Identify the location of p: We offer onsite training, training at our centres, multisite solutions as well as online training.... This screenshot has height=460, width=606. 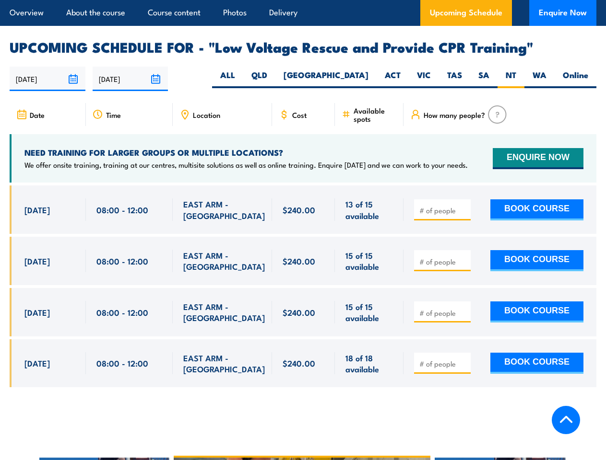
(246, 165).